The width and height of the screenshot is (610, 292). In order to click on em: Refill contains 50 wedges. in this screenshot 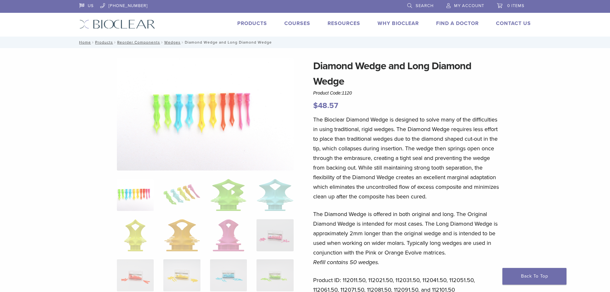, I will do `click(346, 262)`.